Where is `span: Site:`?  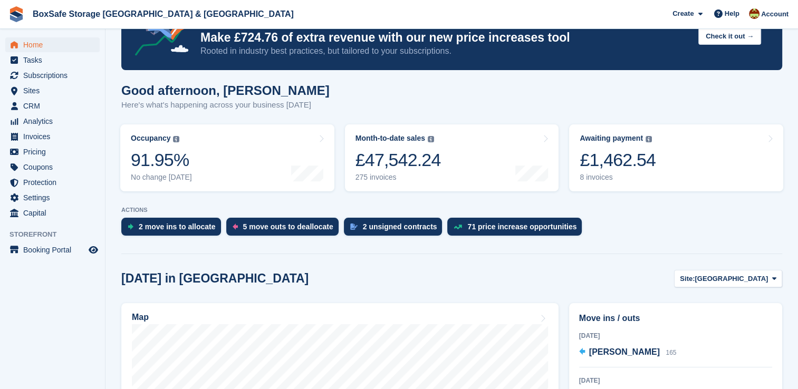
span: Site: is located at coordinates (688, 279).